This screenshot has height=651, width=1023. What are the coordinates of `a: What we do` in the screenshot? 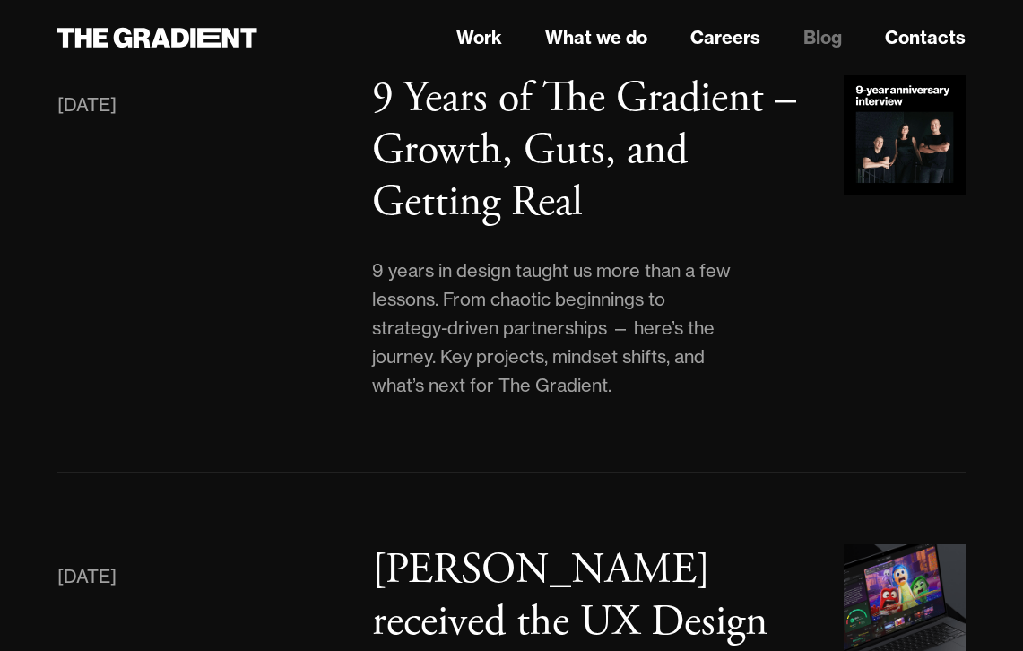 It's located at (596, 38).